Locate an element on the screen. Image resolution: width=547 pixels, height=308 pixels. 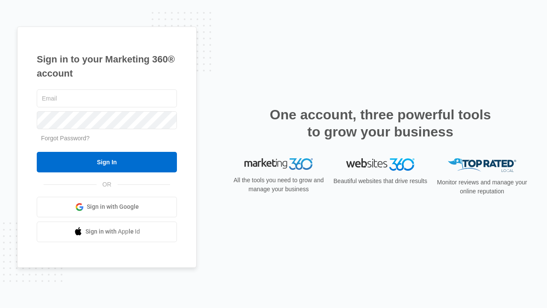
p: Monitor reviews and manage your online reputation is located at coordinates (482, 187).